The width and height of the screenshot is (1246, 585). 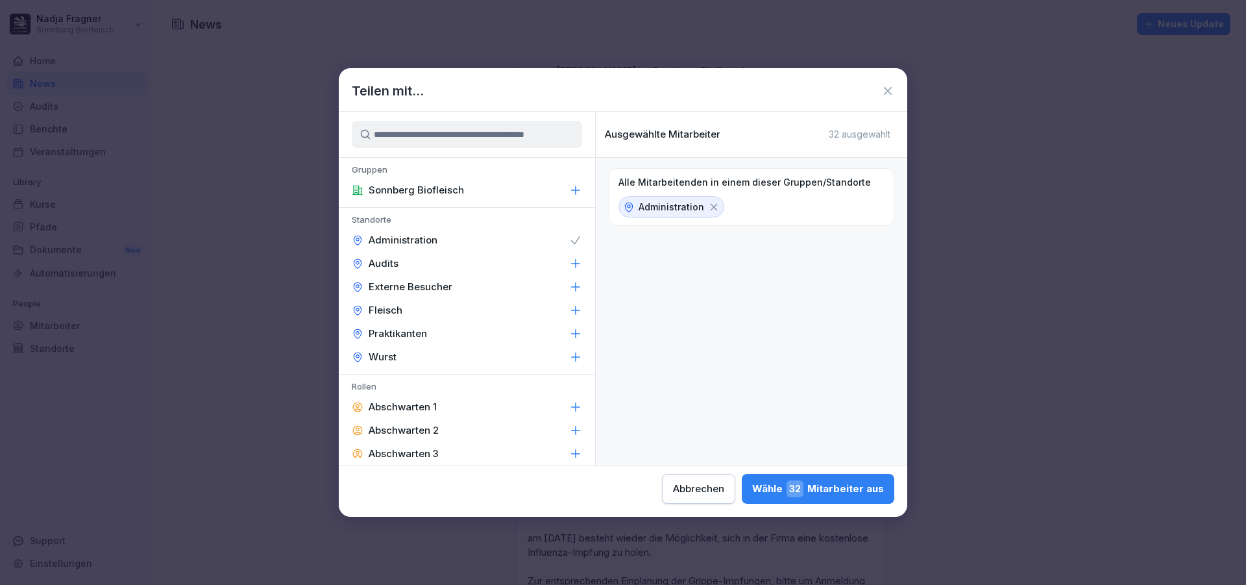 I want to click on p: Externe Besucher, so click(x=410, y=287).